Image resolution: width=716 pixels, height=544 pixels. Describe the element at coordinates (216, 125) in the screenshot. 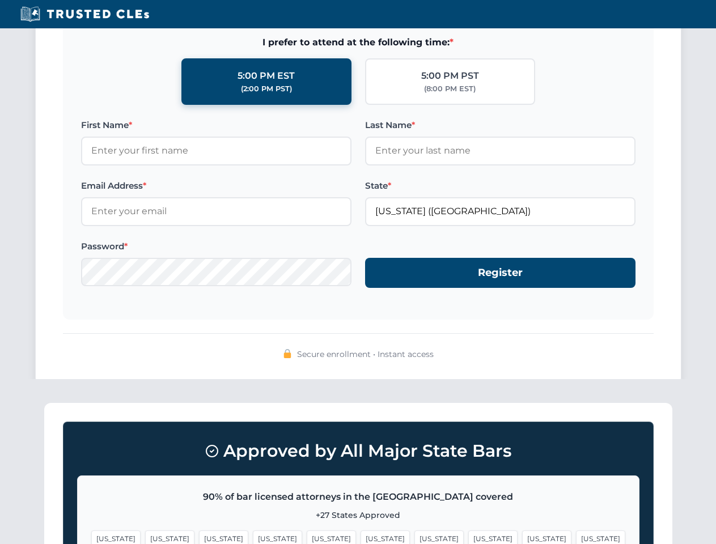

I see `label: First Name` at that location.